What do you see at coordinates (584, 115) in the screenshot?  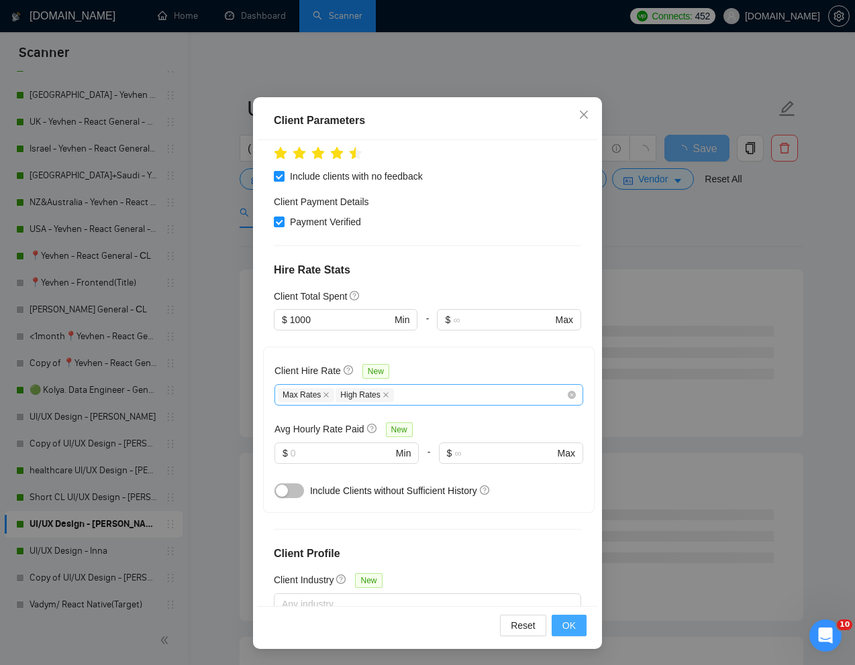 I see `button: Close` at bounding box center [584, 115].